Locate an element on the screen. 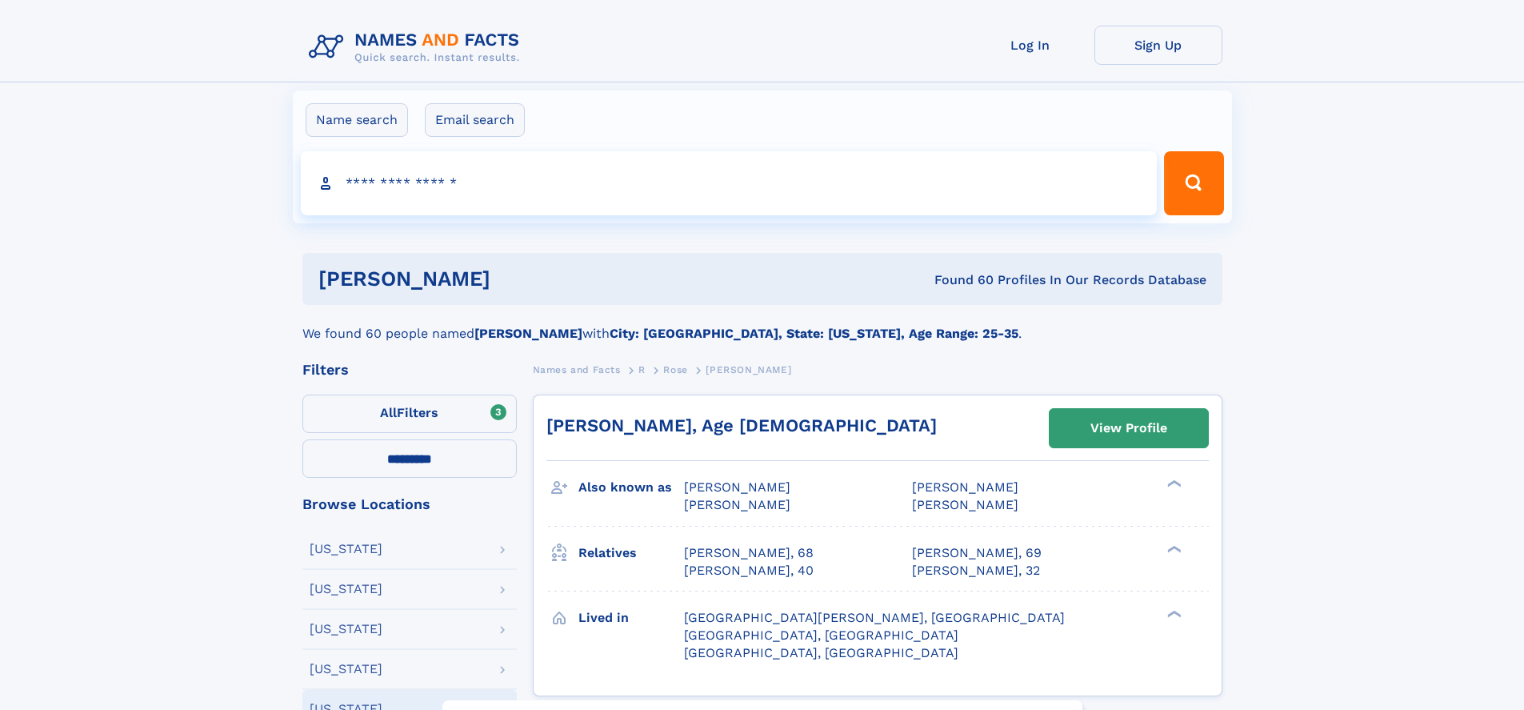  a: Sign Up is located at coordinates (1158, 45).